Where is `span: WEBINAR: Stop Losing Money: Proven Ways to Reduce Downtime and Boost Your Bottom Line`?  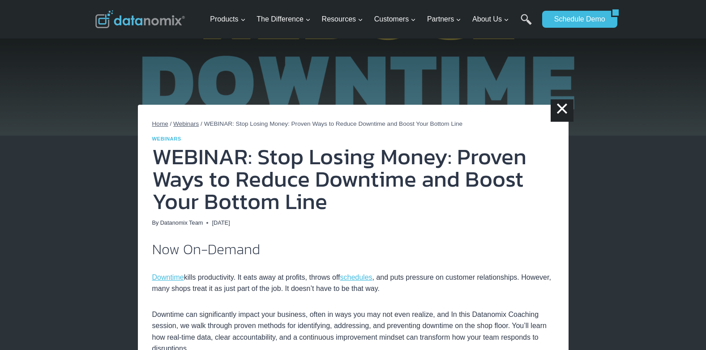 span: WEBINAR: Stop Losing Money: Proven Ways to Reduce Downtime and Boost Your Bottom Line is located at coordinates (333, 124).